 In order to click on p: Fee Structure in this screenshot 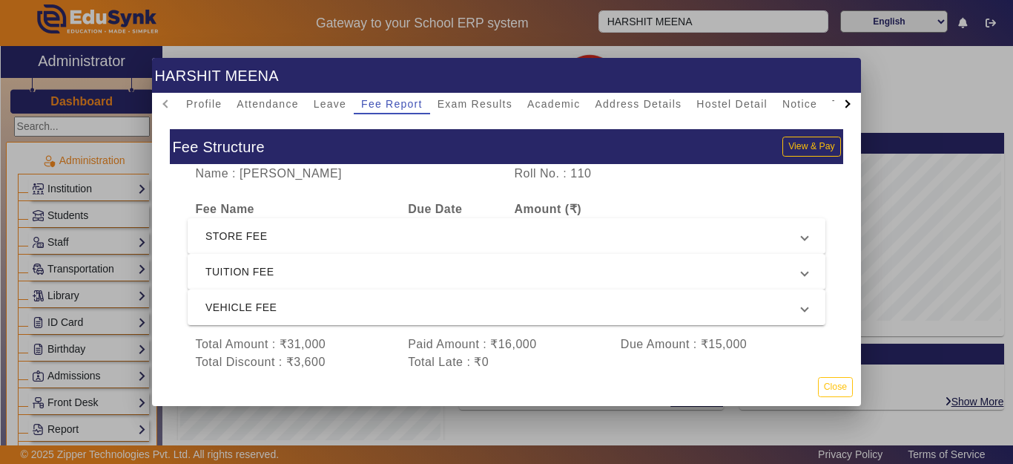, I will do `click(218, 147)`.